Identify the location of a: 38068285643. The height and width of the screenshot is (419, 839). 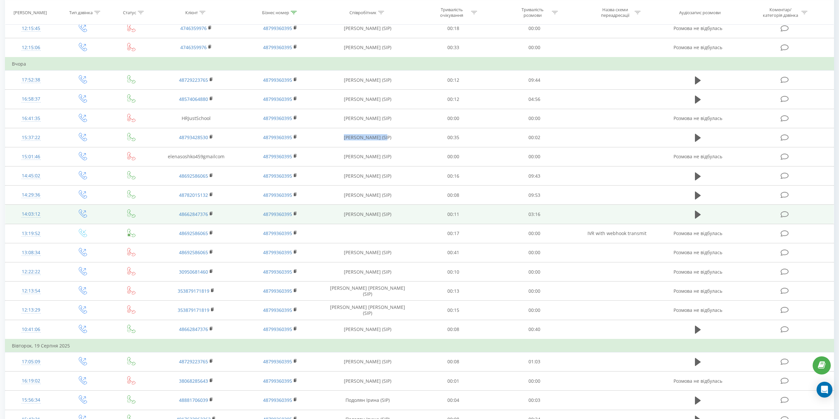
(193, 381).